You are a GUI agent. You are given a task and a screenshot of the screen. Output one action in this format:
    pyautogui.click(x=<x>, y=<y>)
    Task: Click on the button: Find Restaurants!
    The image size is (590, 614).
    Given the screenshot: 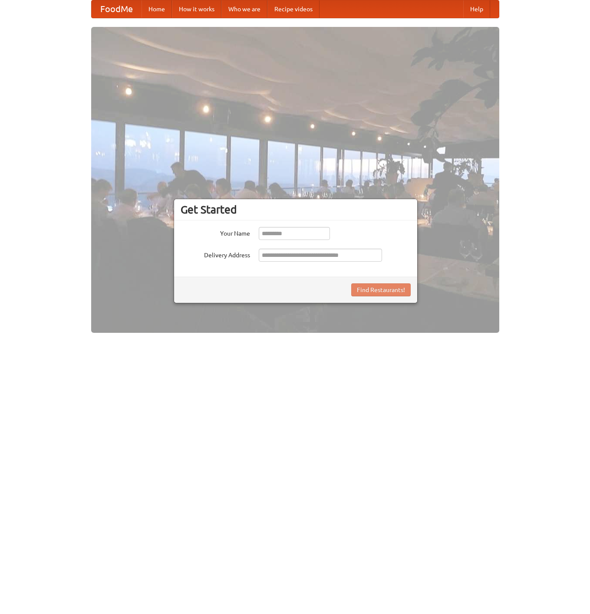 What is the action you would take?
    pyautogui.click(x=381, y=290)
    